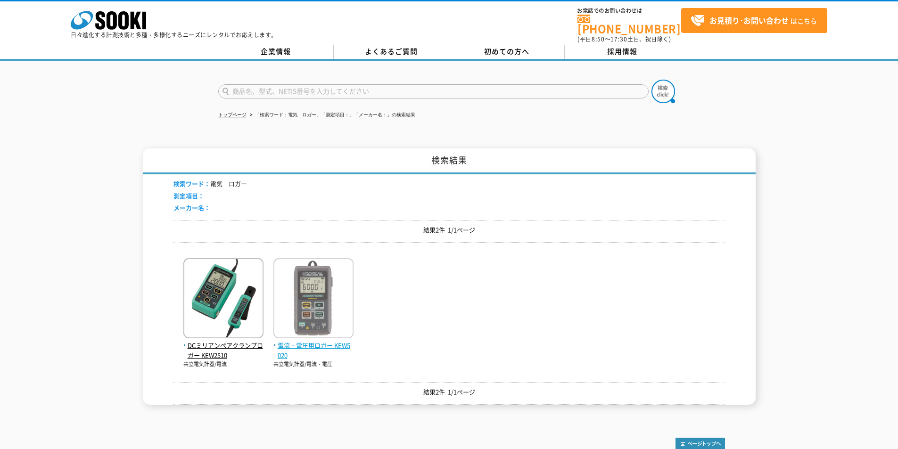 This screenshot has width=898, height=449. What do you see at coordinates (224, 365) in the screenshot?
I see `p: 共立電気計器/電流` at bounding box center [224, 365].